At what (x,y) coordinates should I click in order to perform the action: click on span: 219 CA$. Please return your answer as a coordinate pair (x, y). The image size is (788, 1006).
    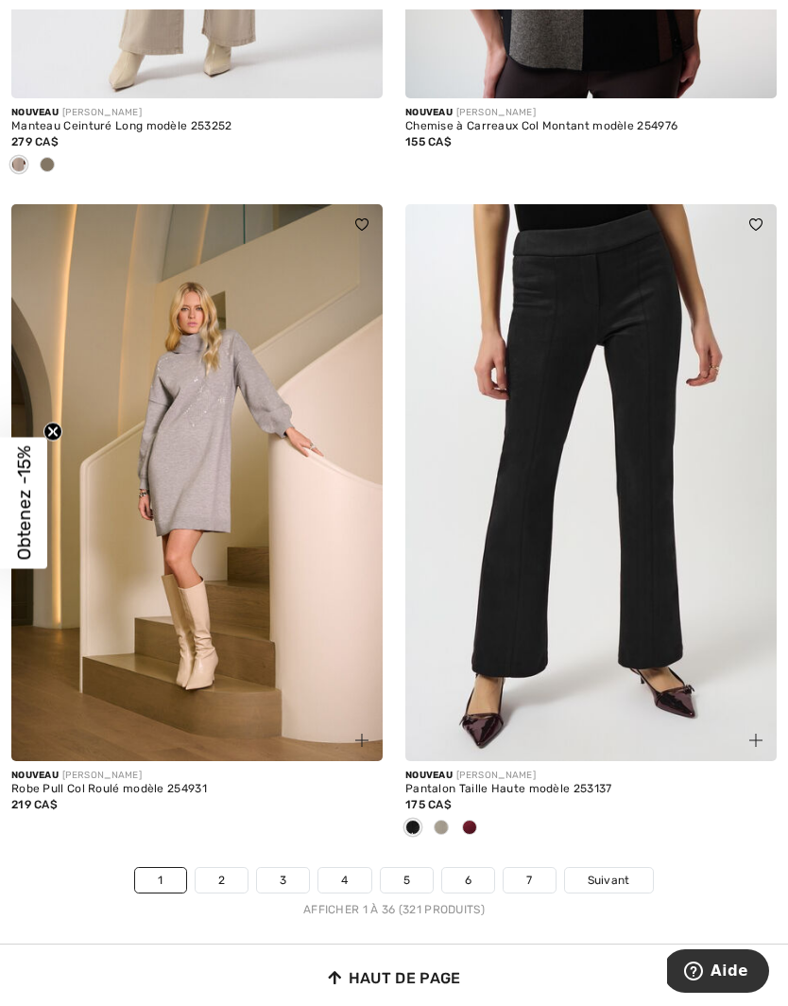
    Looking at the image, I should click on (34, 804).